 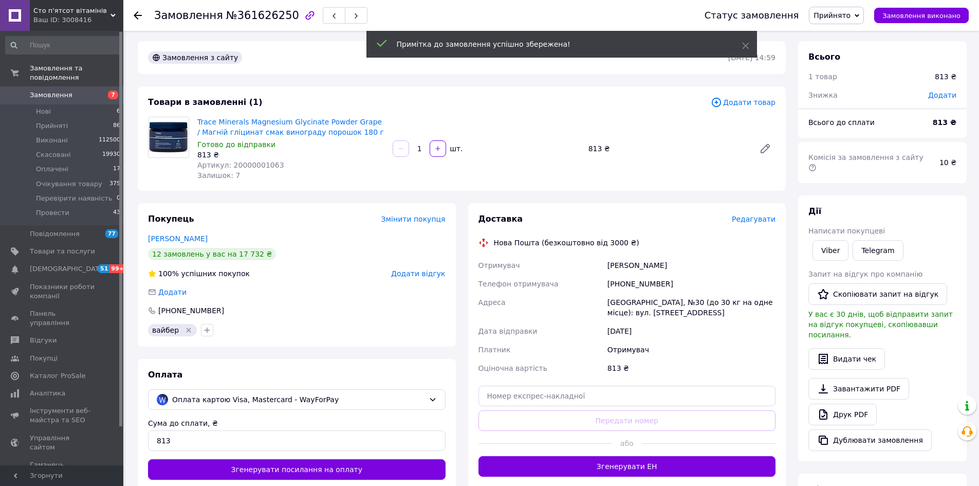 What do you see at coordinates (508, 331) in the screenshot?
I see `span: Дата відправки` at bounding box center [508, 331].